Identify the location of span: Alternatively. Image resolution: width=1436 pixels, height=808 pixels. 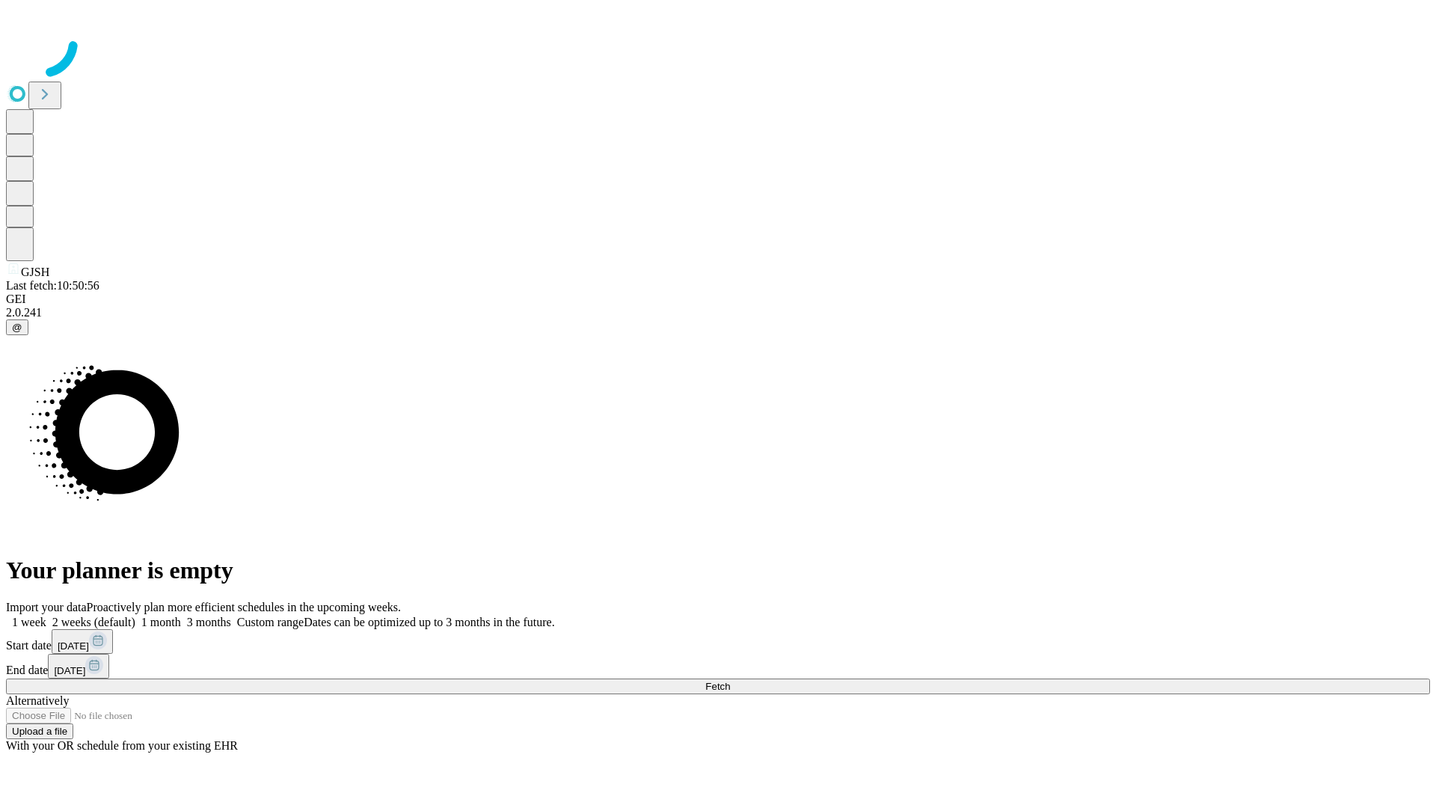
(37, 700).